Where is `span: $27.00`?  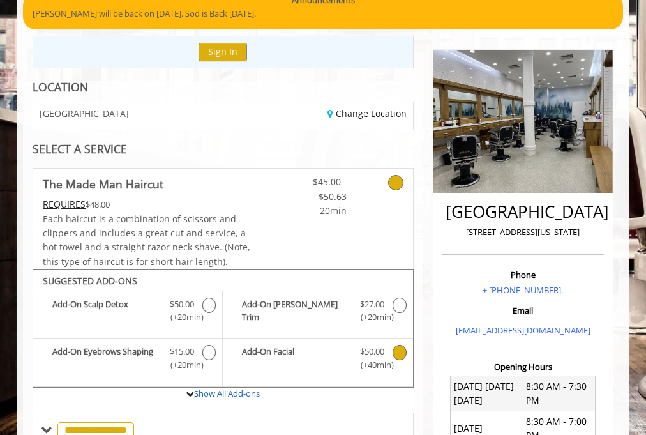
span: $27.00 is located at coordinates (372, 304).